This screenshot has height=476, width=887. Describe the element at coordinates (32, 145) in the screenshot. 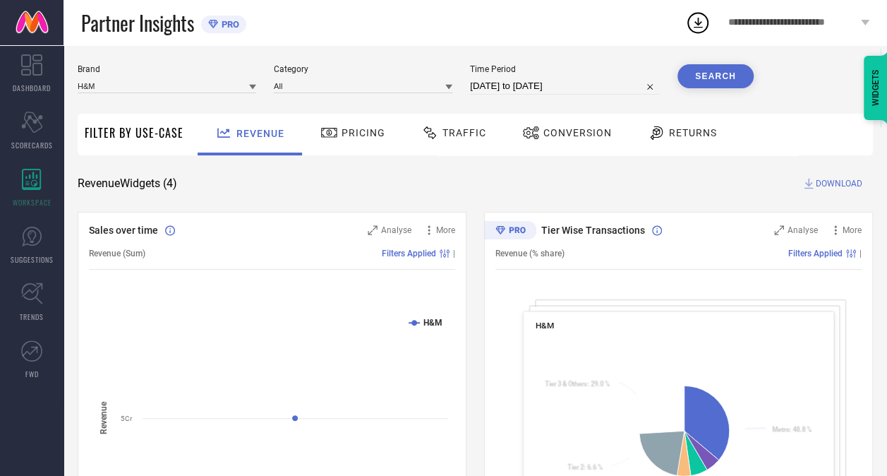

I see `span: SCORECARDS` at that location.